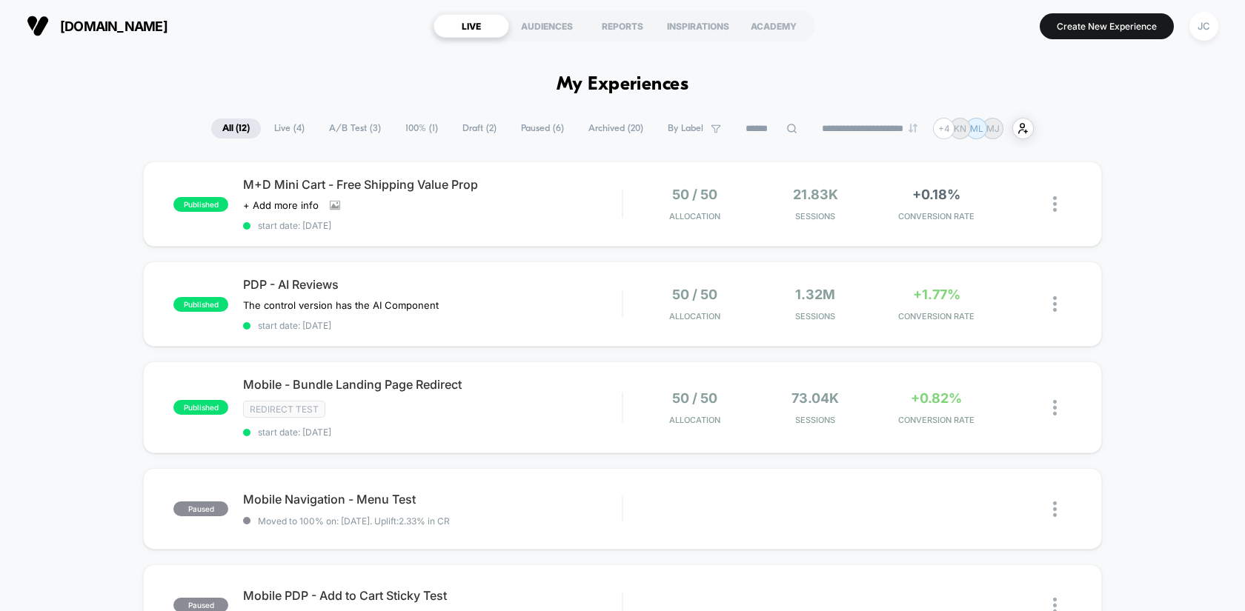 The image size is (1245, 611). Describe the element at coordinates (432, 184) in the screenshot. I see `span: M+D Mini Cart - Free Shipping Value Prop` at that location.